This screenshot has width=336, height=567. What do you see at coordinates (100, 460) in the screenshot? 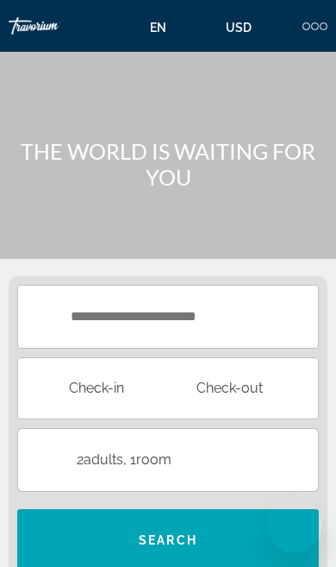
I see `span: 2` at bounding box center [100, 460].